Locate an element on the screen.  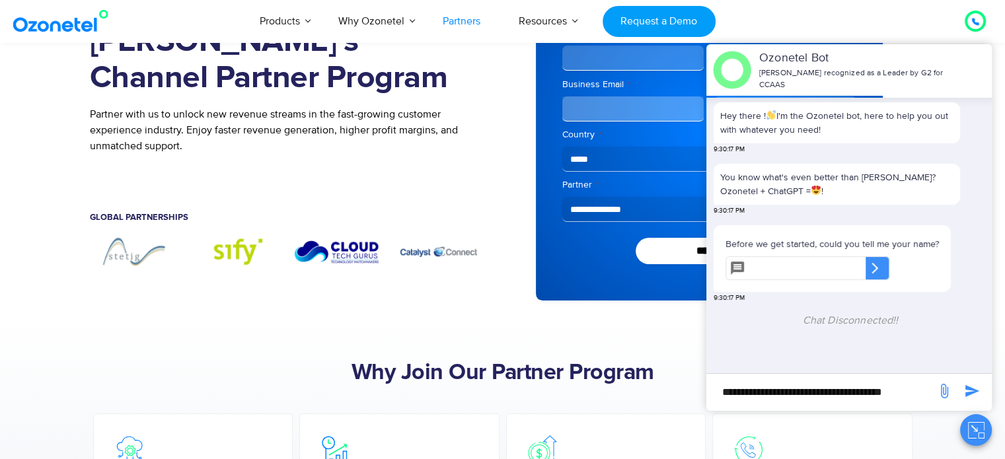
p: Partner with us to unlock new revenue streams in the fast-growing customer experience industry. E... is located at coordinates (286, 130).